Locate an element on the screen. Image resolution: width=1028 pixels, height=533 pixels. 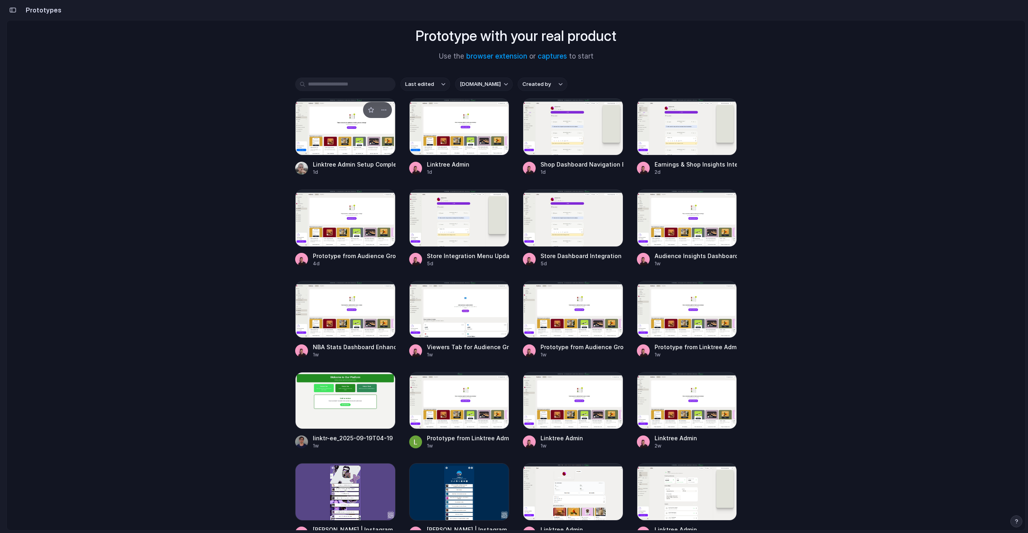
div: Earnings & Shop Insights Integration is located at coordinates (696, 164).